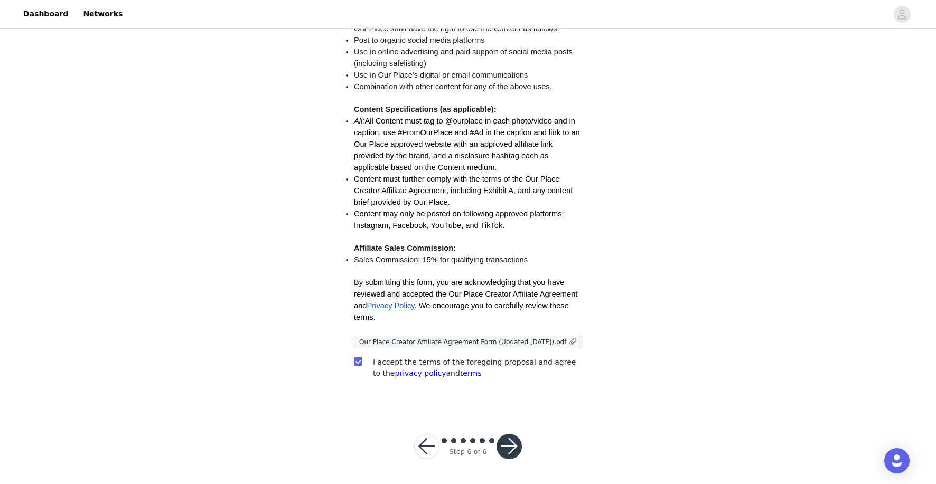 This screenshot has width=936, height=484. What do you see at coordinates (45, 14) in the screenshot?
I see `a: Dashboard` at bounding box center [45, 14].